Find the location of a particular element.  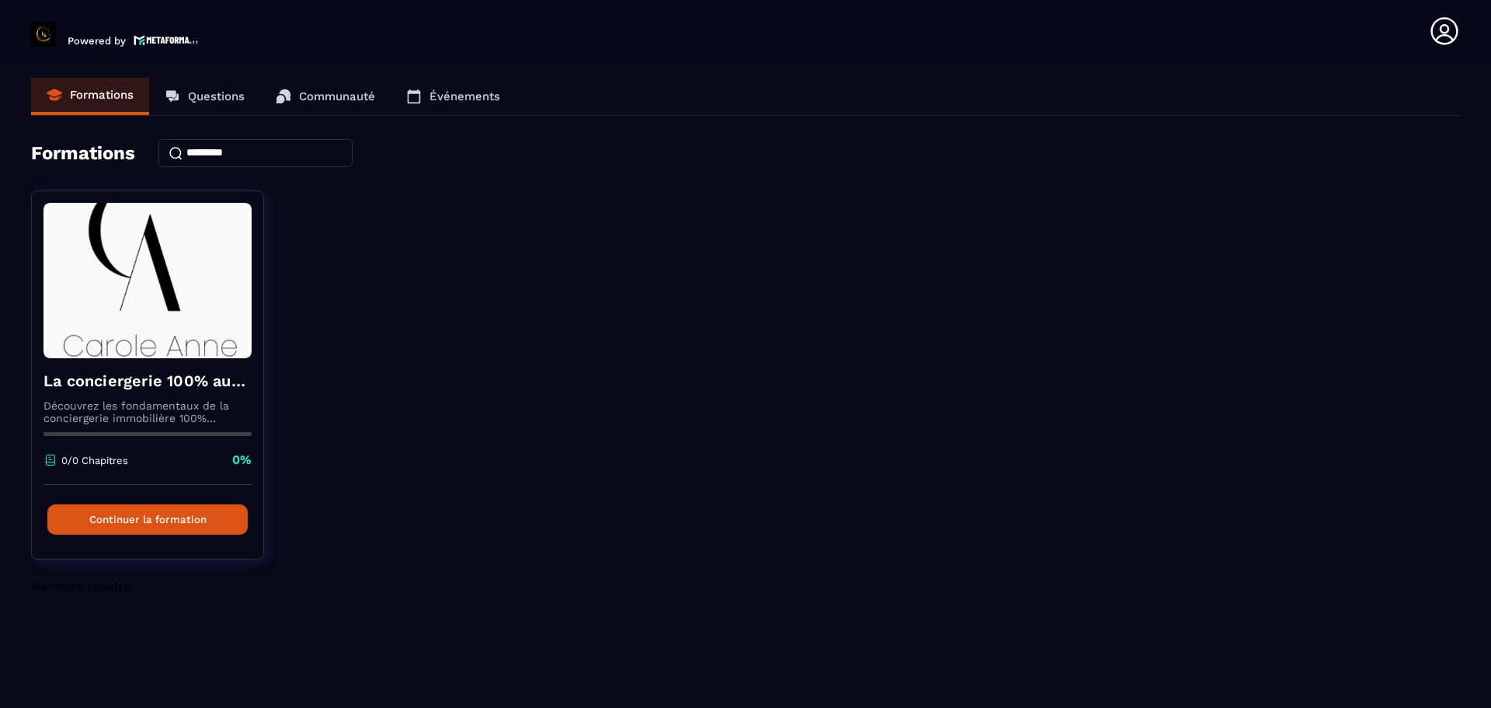

img: logo is located at coordinates (166, 40).